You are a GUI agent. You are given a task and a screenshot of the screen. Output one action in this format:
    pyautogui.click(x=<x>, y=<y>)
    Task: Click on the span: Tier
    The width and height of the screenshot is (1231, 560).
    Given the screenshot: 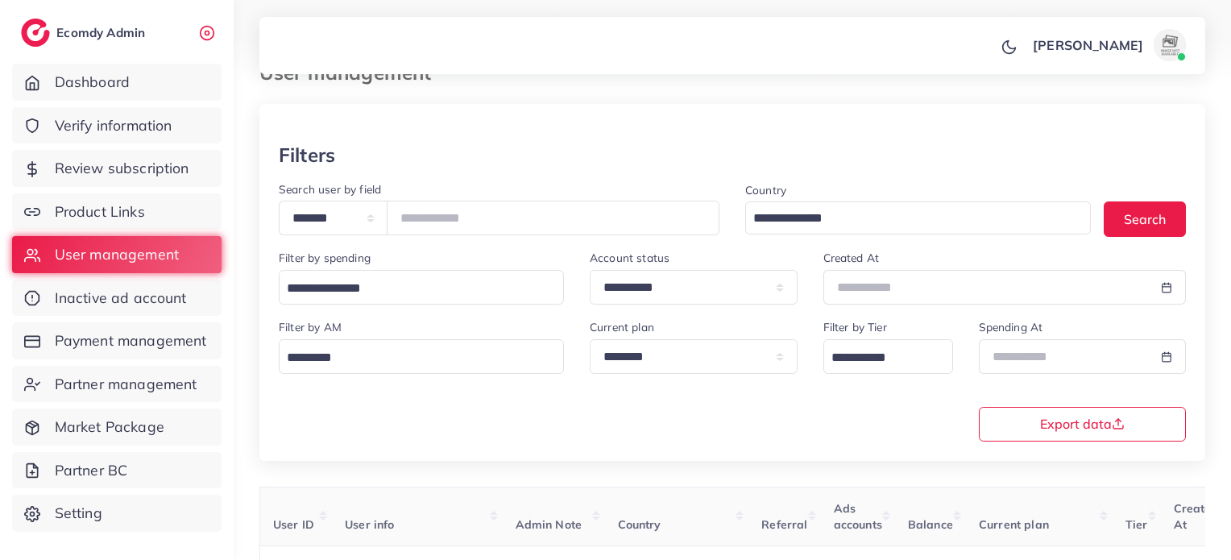 What is the action you would take?
    pyautogui.click(x=1137, y=525)
    